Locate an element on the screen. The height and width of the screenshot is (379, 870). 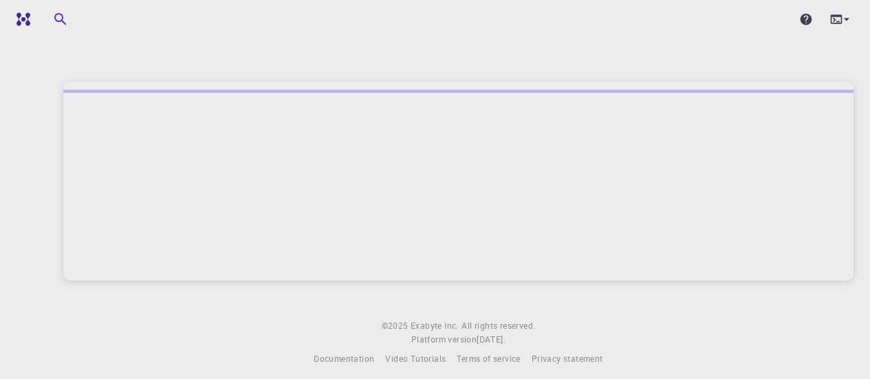
span: Documentation is located at coordinates (344, 358).